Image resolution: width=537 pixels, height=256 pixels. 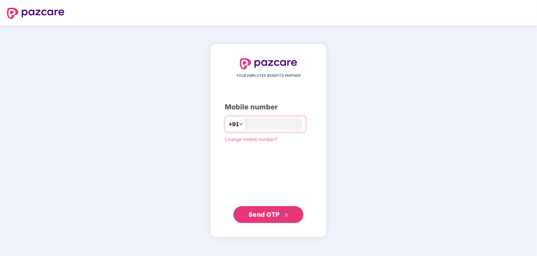 I want to click on div: Mobile number, so click(x=269, y=107).